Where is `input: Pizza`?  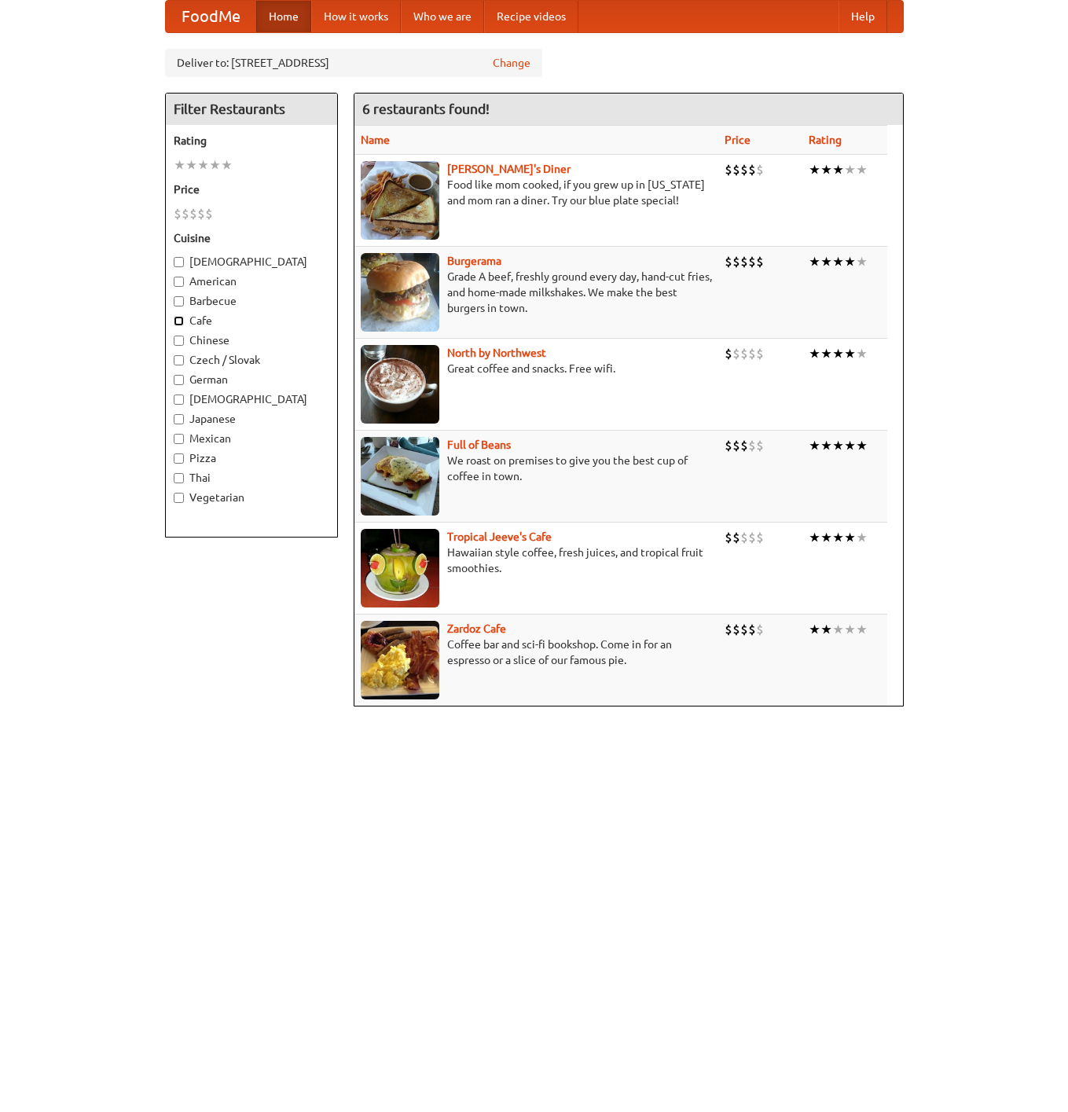
input: Pizza is located at coordinates (178, 458).